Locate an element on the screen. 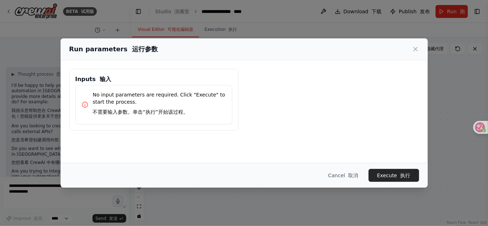 This screenshot has height=226, width=488. font: 不需要输入参数。单击“执行”开始该过程。 is located at coordinates (141, 112).